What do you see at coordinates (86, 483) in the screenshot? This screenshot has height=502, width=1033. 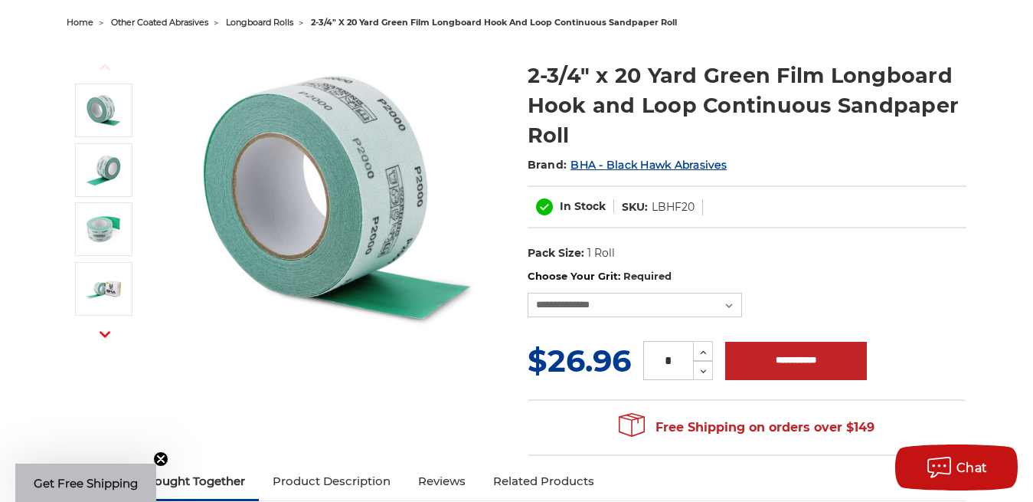 I see `div: Get Free ShippingClose teaser` at bounding box center [86, 483].